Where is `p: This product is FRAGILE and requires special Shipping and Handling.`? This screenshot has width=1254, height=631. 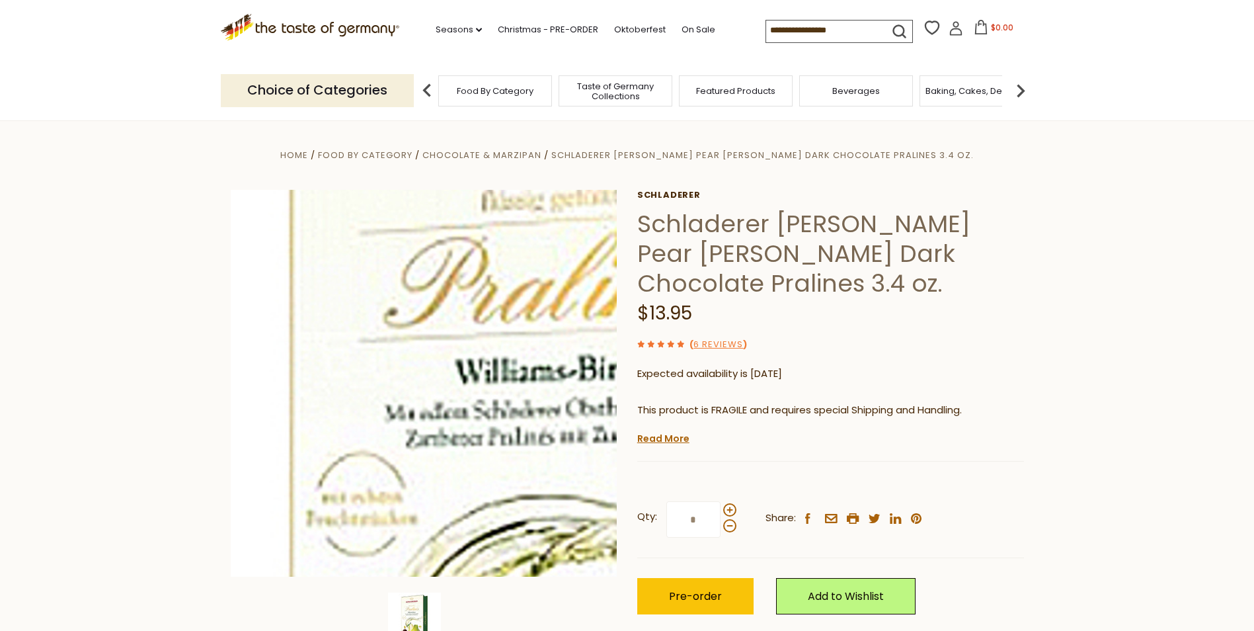
p: This product is FRAGILE and requires special Shipping and Handling. is located at coordinates (830, 410).